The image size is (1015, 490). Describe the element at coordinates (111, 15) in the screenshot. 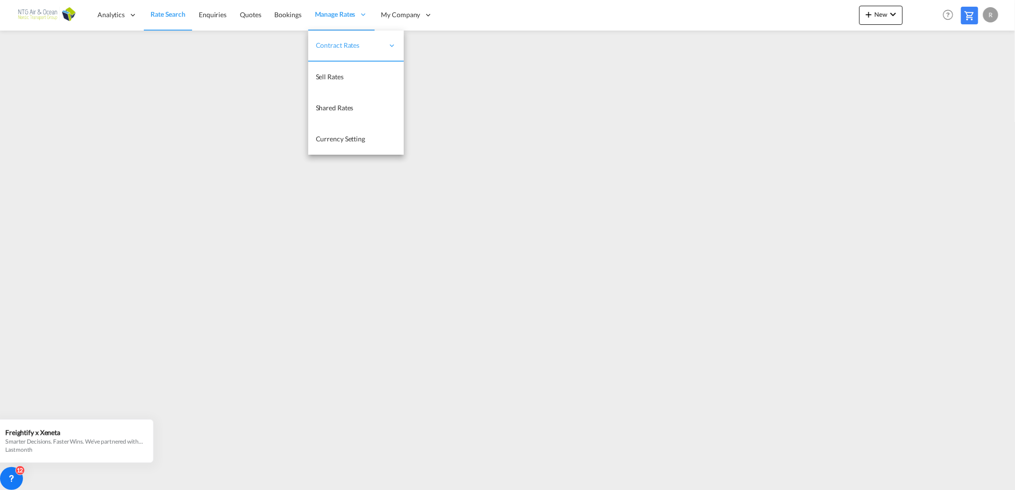

I see `span: Analytics` at that location.